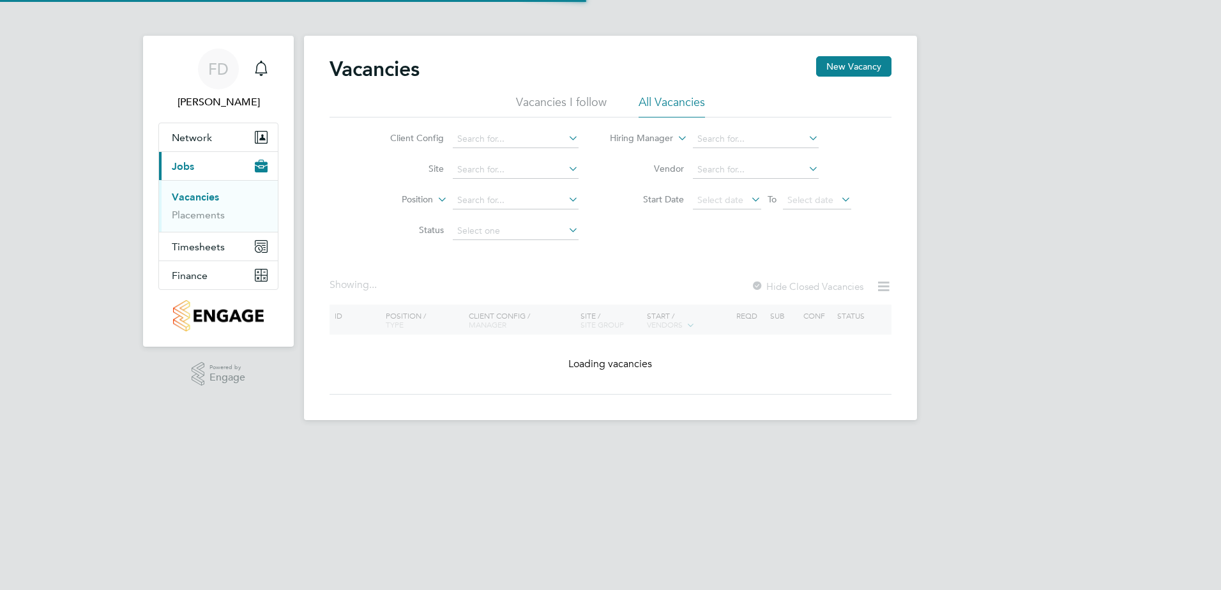 The width and height of the screenshot is (1221, 590). I want to click on label: Site, so click(407, 169).